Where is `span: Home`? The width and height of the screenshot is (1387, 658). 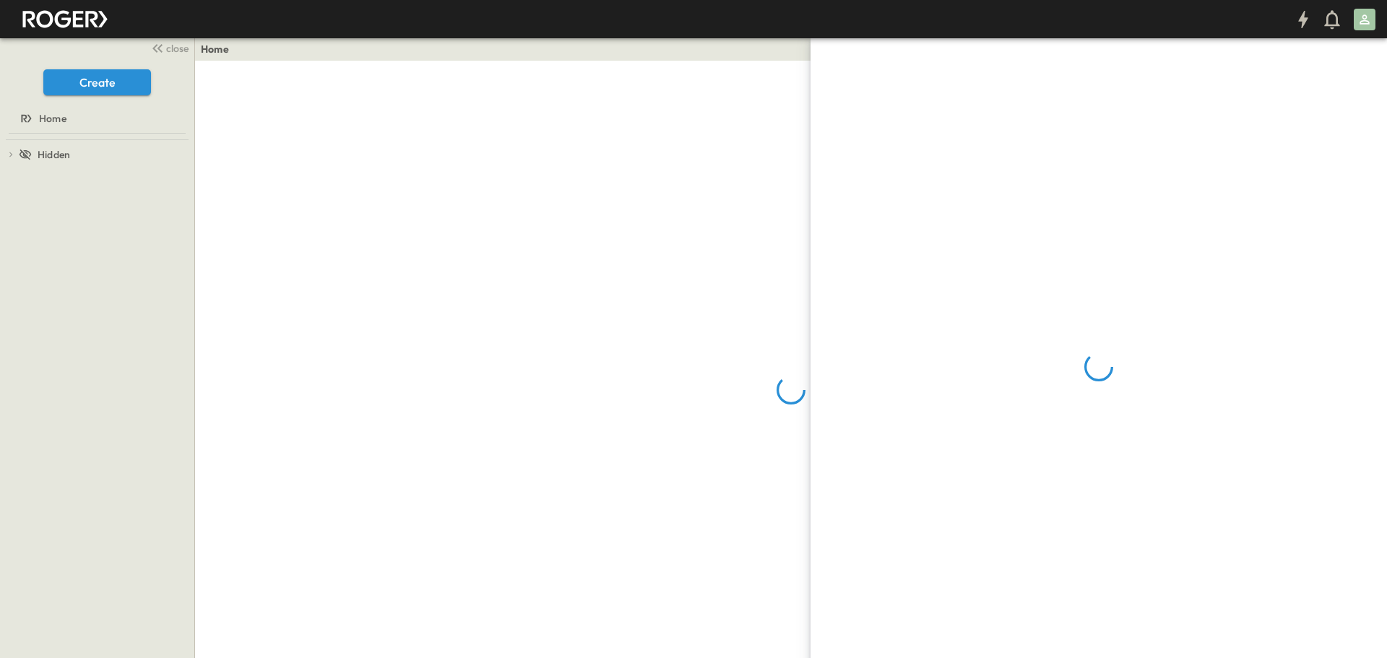 span: Home is located at coordinates (53, 119).